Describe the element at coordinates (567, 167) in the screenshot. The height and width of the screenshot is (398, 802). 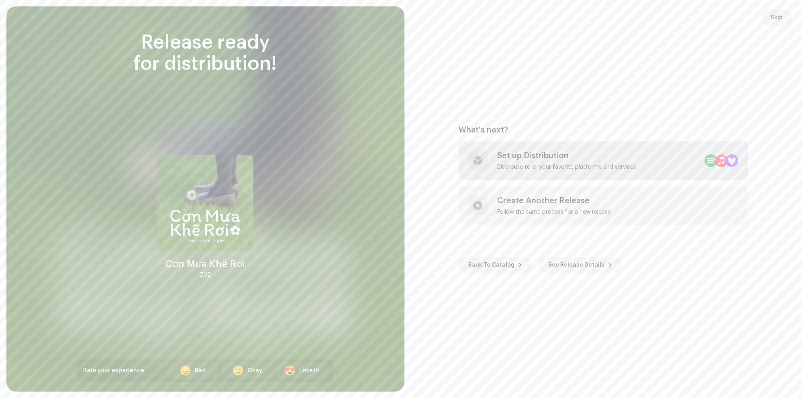
I see `div: Distribute to all your favorite platforms and services` at that location.